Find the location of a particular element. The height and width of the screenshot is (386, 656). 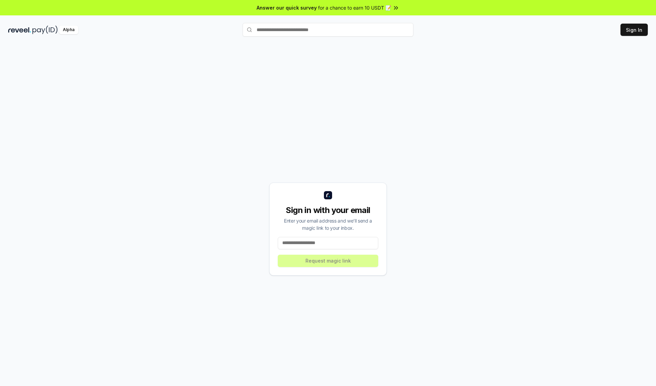

div: Alpha is located at coordinates (69, 30).